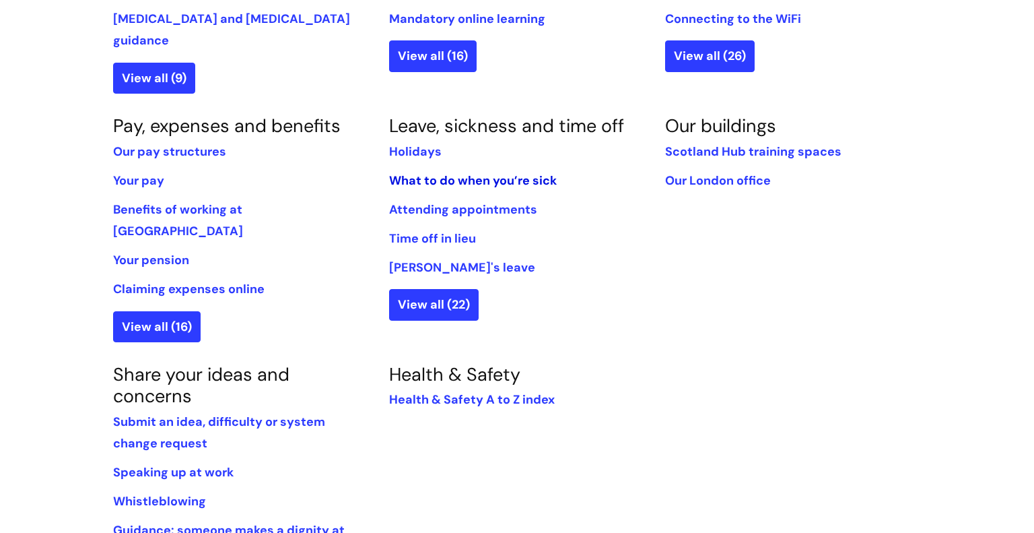  What do you see at coordinates (189, 289) in the screenshot?
I see `a: Claiming expenses online` at bounding box center [189, 289].